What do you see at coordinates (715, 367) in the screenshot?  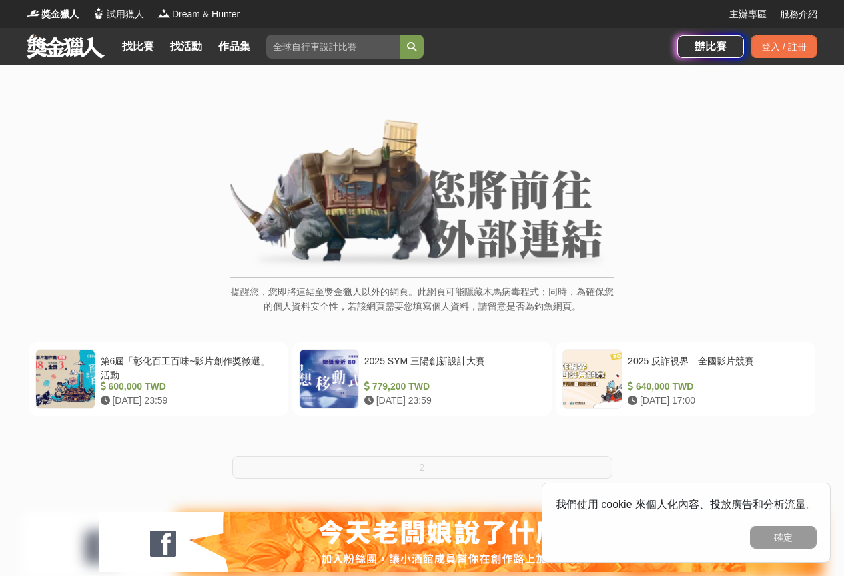 I see `div: 2025 反詐視界—全國影片競賽` at bounding box center [715, 367].